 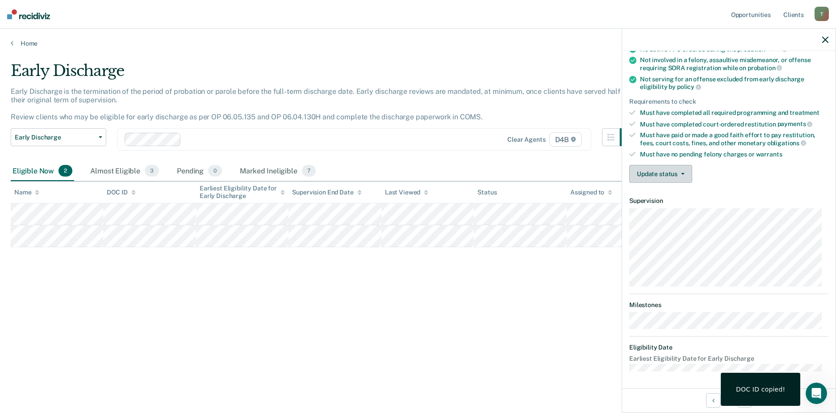 What do you see at coordinates (526, 139) in the screenshot?
I see `div: Clear agents` at bounding box center [526, 139].